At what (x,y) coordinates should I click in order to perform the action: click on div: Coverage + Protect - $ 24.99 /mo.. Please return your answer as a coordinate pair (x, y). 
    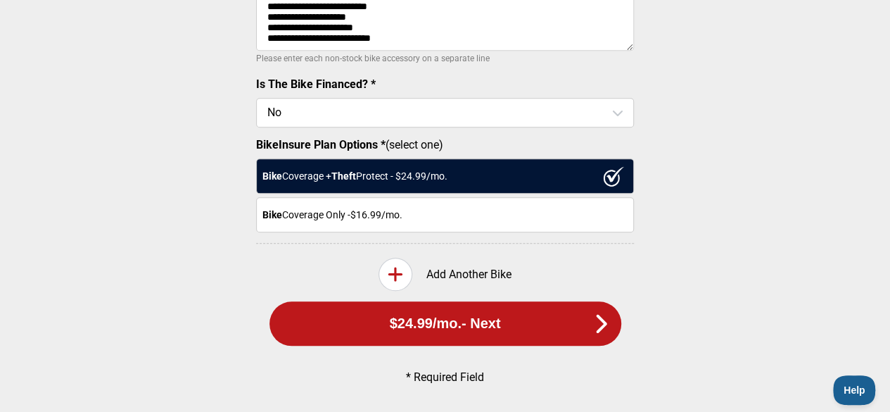
    Looking at the image, I should click on (445, 176).